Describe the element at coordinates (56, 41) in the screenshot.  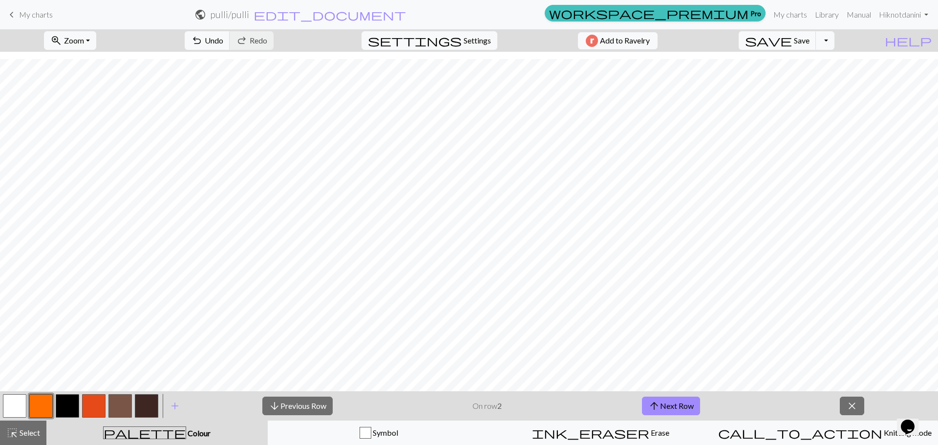
I see `span: zoom_in` at that location.